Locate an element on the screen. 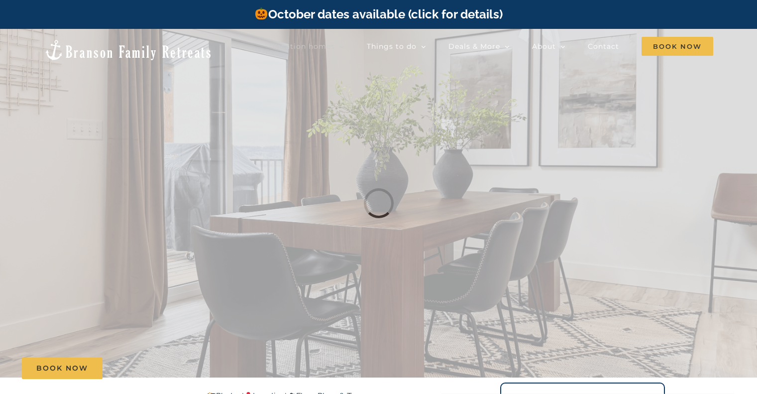 The width and height of the screenshot is (757, 394). a: Contact is located at coordinates (603, 46).